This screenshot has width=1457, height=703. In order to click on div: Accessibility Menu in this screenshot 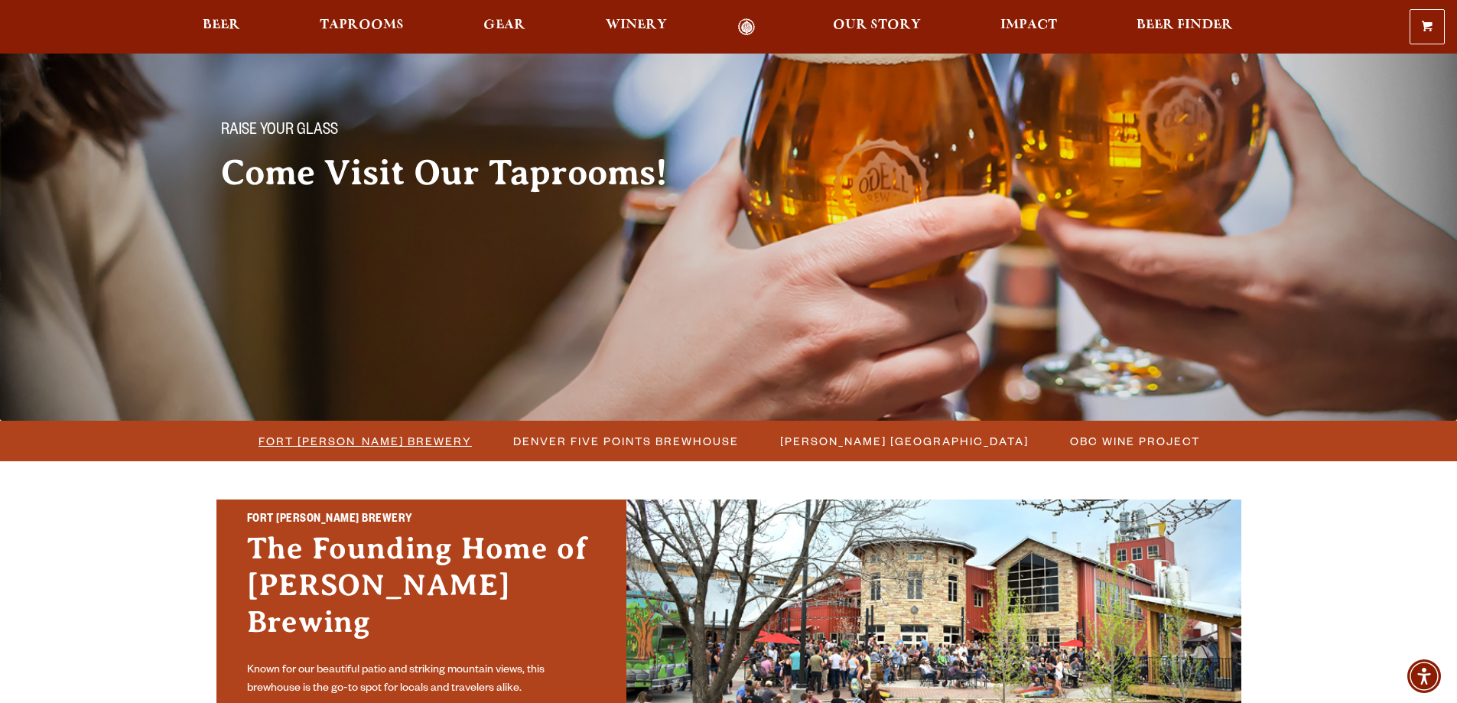, I will do `click(1424, 676)`.